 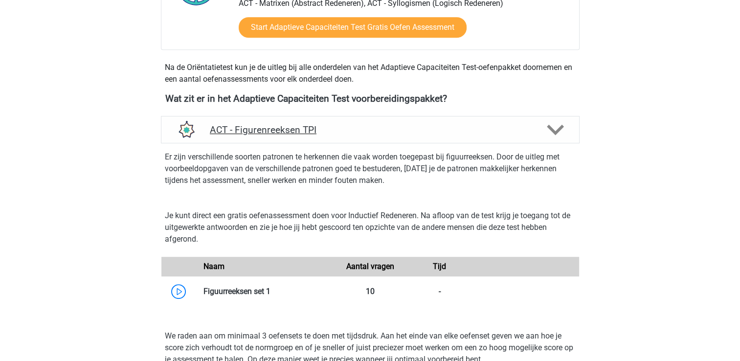 What do you see at coordinates (186, 130) in the screenshot?
I see `img: figuurreeksen` at bounding box center [186, 130].